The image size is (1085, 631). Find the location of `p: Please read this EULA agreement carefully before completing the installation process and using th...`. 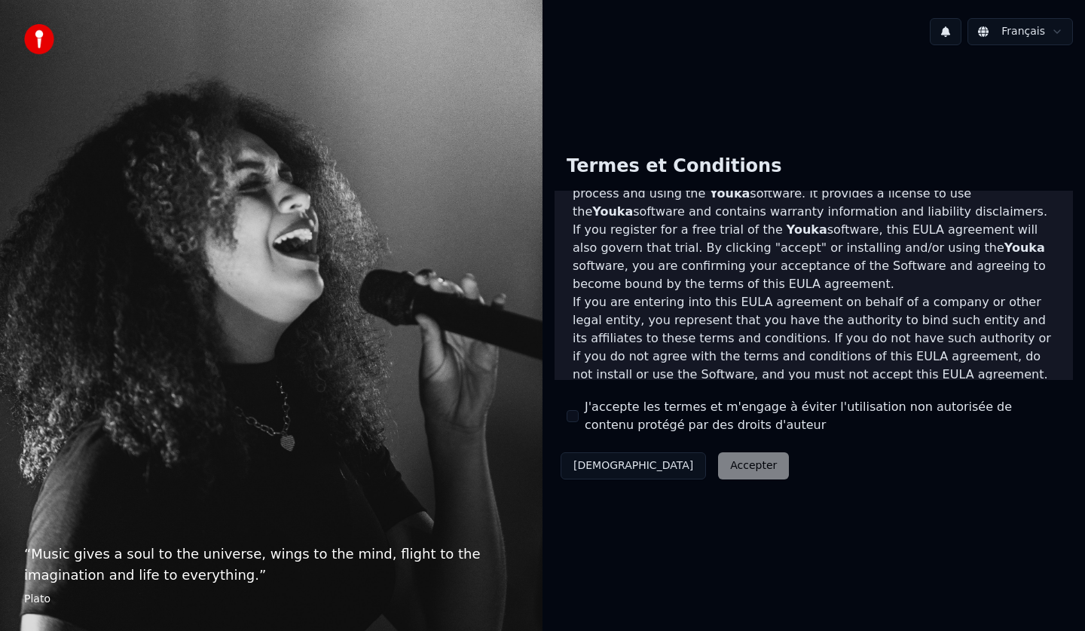

p: Please read this EULA agreement carefully before completing the installation process and using th... is located at coordinates (814, 194).